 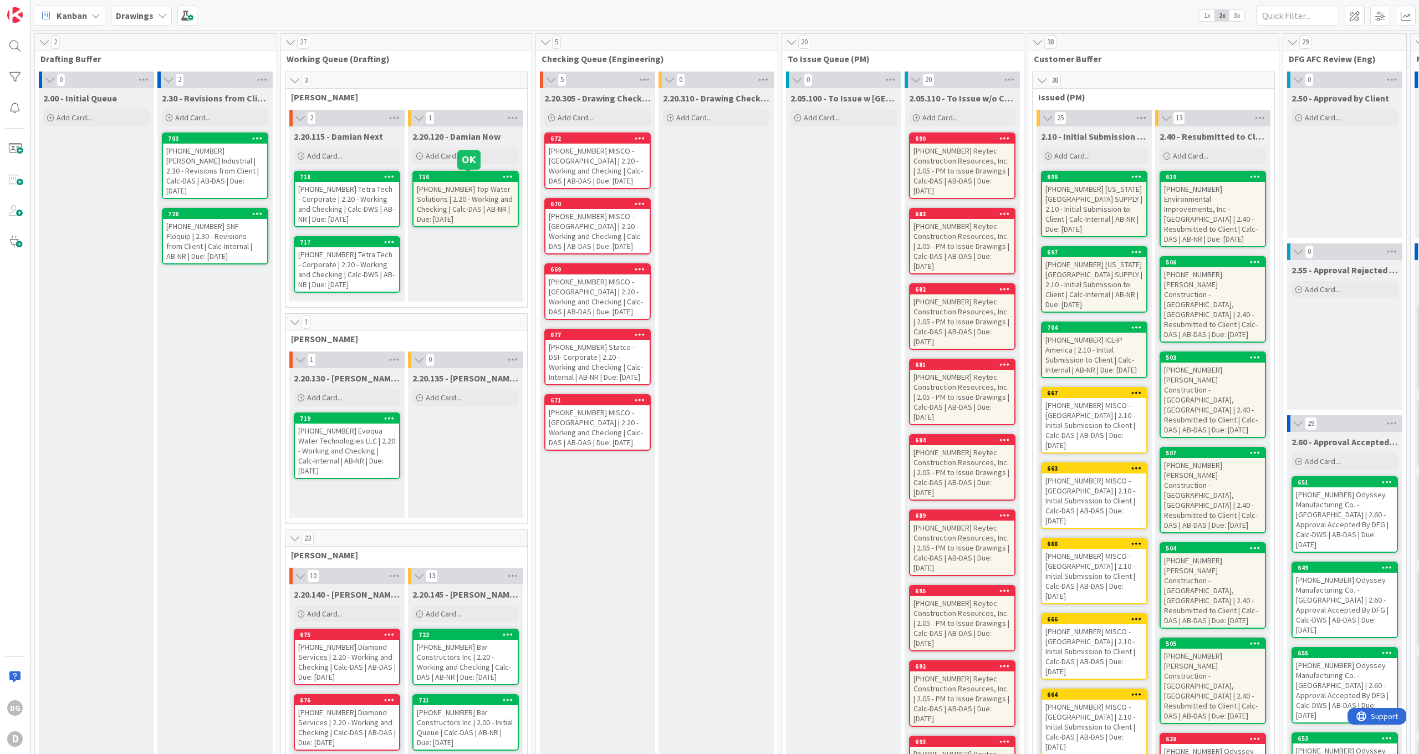 I want to click on div: 693, so click(x=962, y=742).